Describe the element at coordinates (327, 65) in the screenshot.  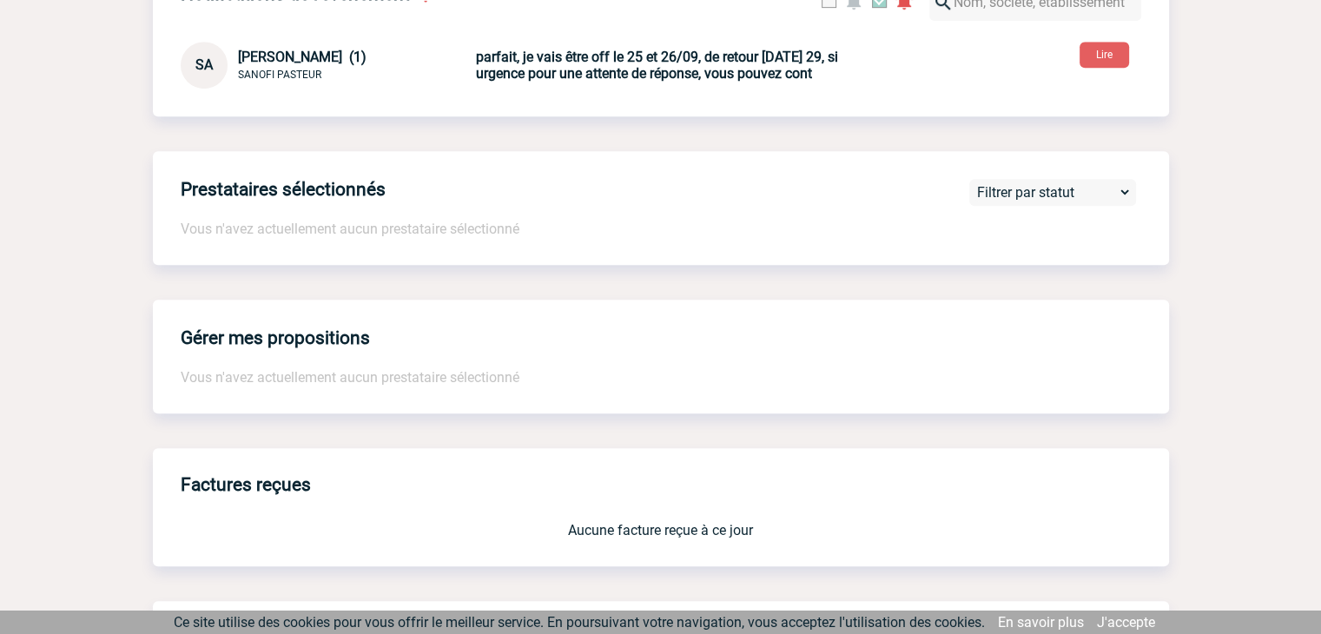
I see `div: Conversation privée : Client - Agence` at that location.